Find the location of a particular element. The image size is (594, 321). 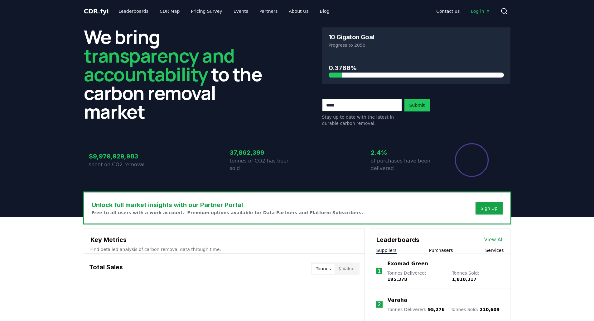

h2: We bring to the carbon removal market is located at coordinates (178, 74).